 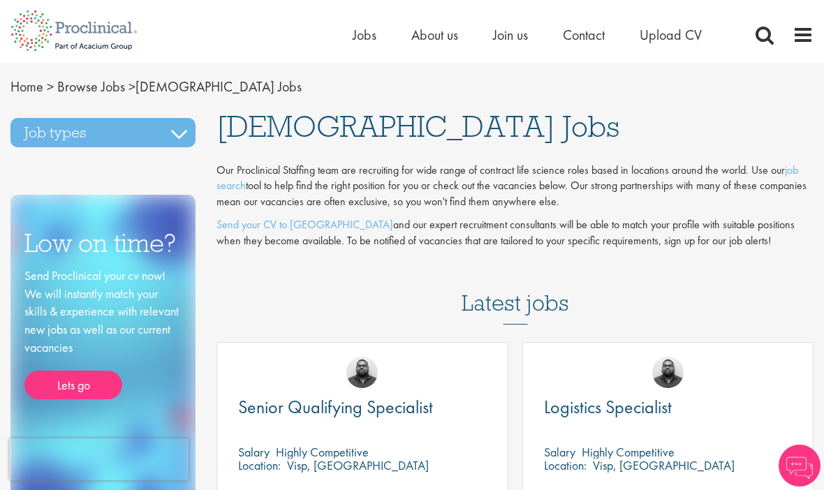 I want to click on a: Upload CV, so click(x=670, y=35).